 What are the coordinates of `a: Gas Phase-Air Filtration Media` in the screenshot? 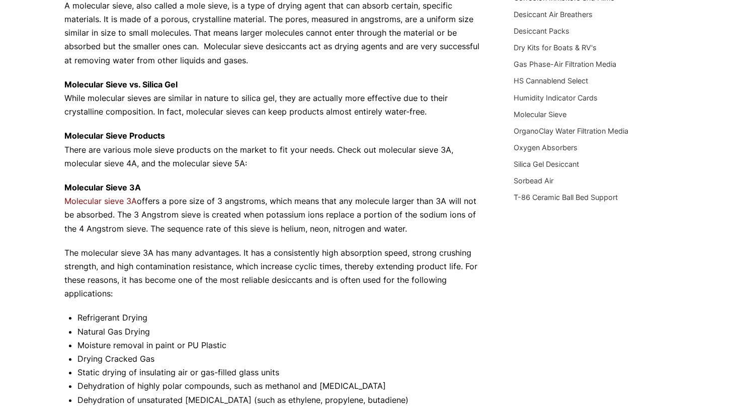 It's located at (565, 64).